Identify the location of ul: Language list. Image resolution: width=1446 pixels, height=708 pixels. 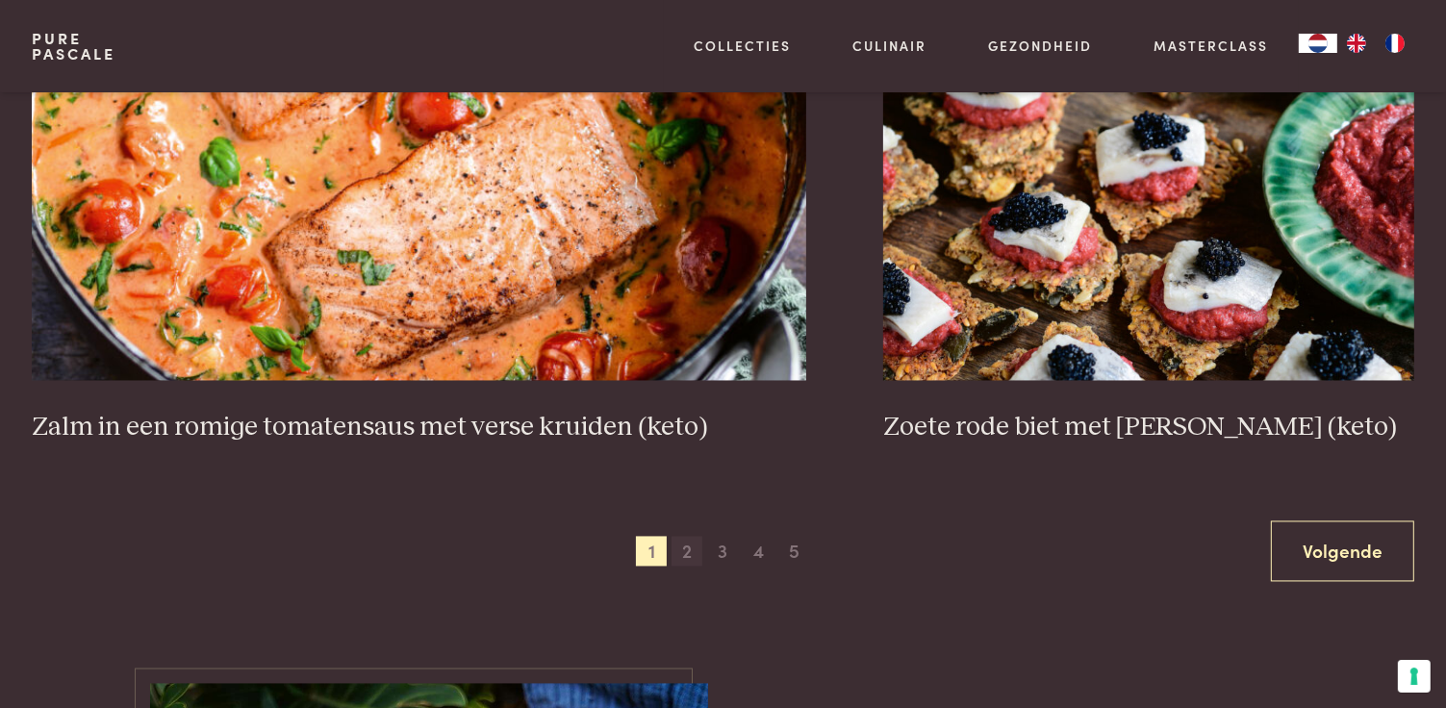
(1375, 43).